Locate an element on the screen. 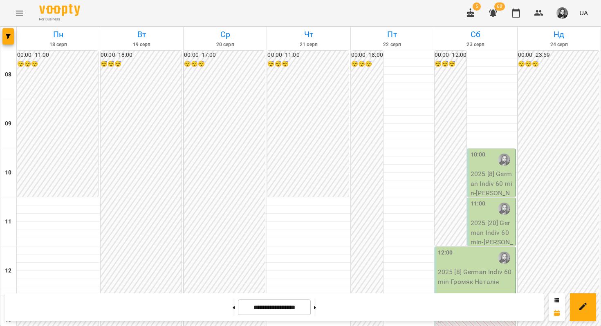 This screenshot has height=326, width=601. h6: 00:00 - 12:00 is located at coordinates (450, 55).